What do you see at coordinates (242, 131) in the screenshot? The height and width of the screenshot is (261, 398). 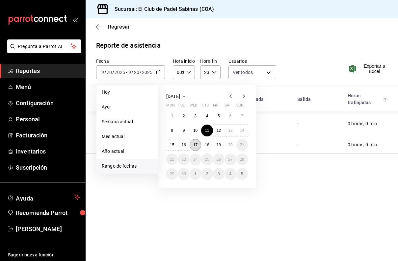 I see `button: September 14, 2025` at bounding box center [242, 131].